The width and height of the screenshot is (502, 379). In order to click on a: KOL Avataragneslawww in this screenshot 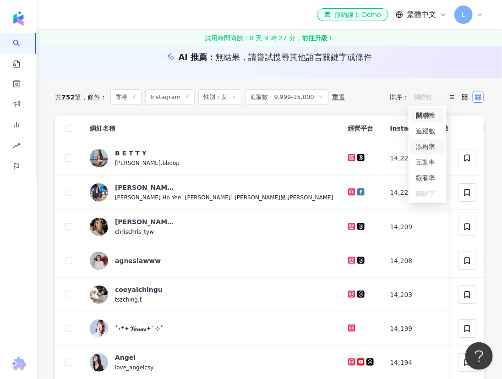, I will do `click(212, 261)`.